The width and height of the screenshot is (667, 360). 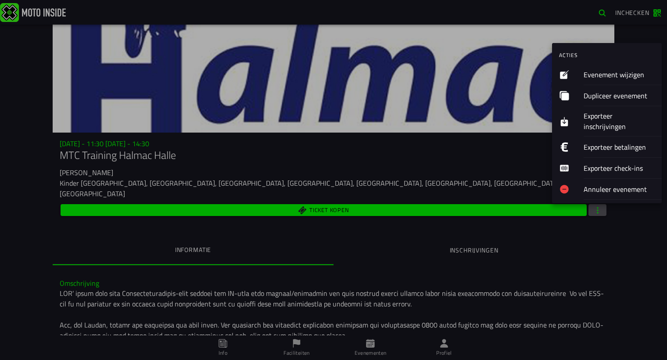 I want to click on ion-label: Exporteer inschrijvingen, so click(x=620, y=121).